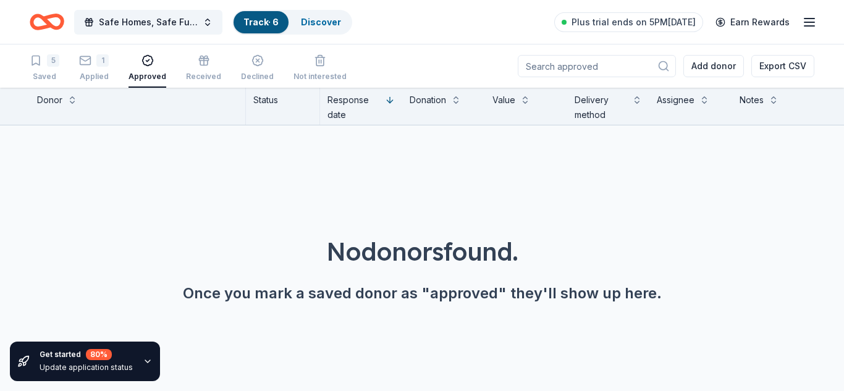 This screenshot has width=844, height=391. Describe the element at coordinates (147, 69) in the screenshot. I see `button: Approved` at that location.